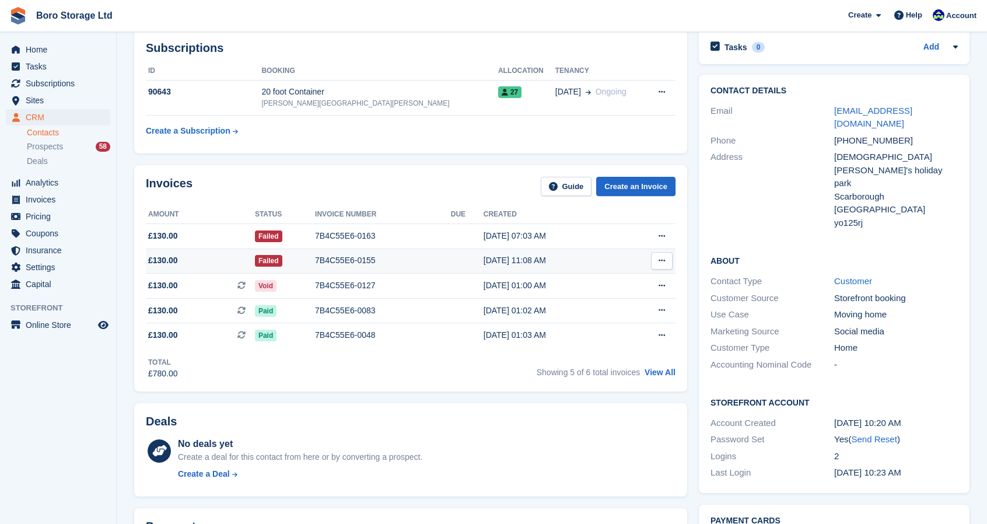 The width and height of the screenshot is (987, 524). I want to click on div: 20 foot Container, so click(380, 92).